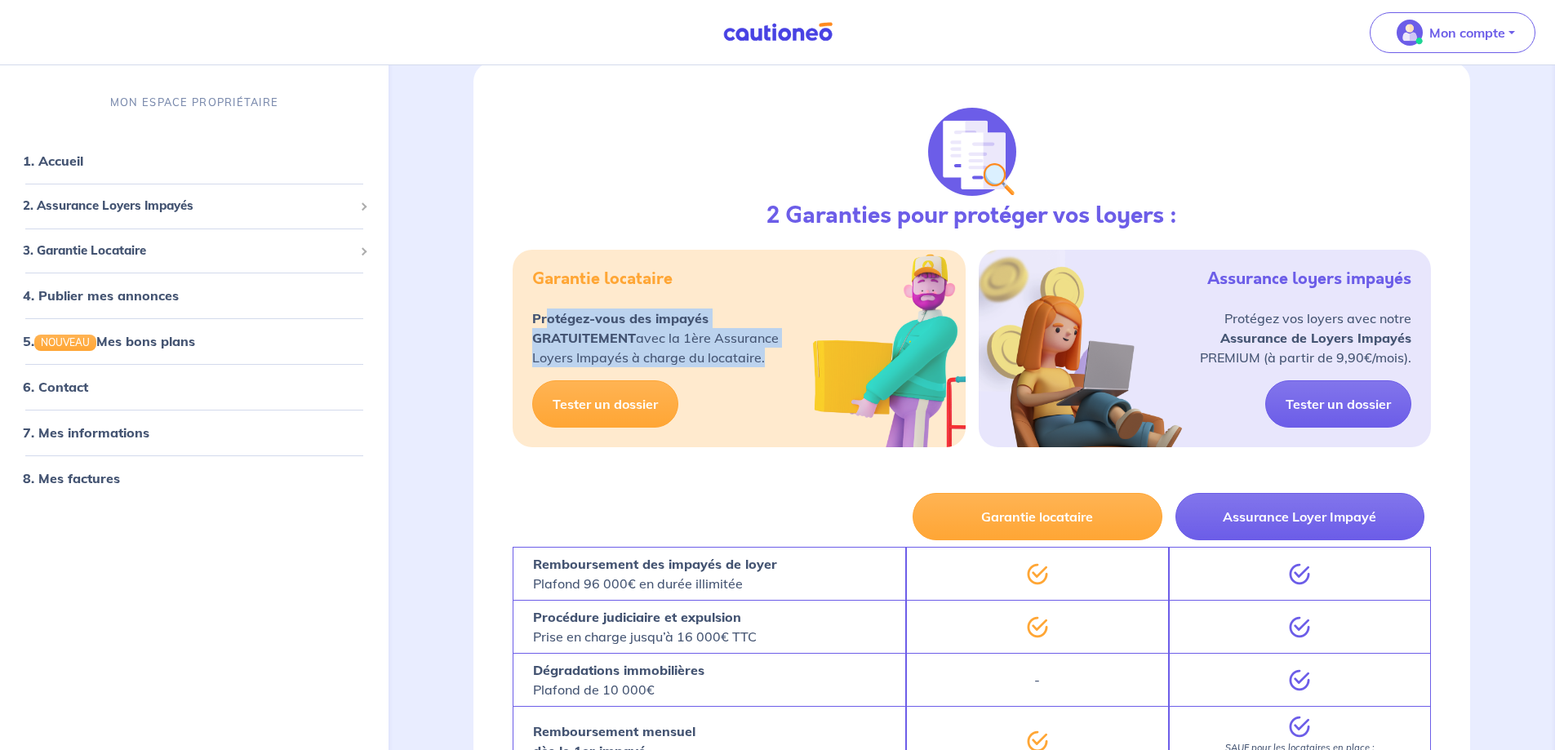  I want to click on p: Protégez vos loyers avec notre PREMIUM (à partir de 9,90€/mois)., so click(1305, 338).